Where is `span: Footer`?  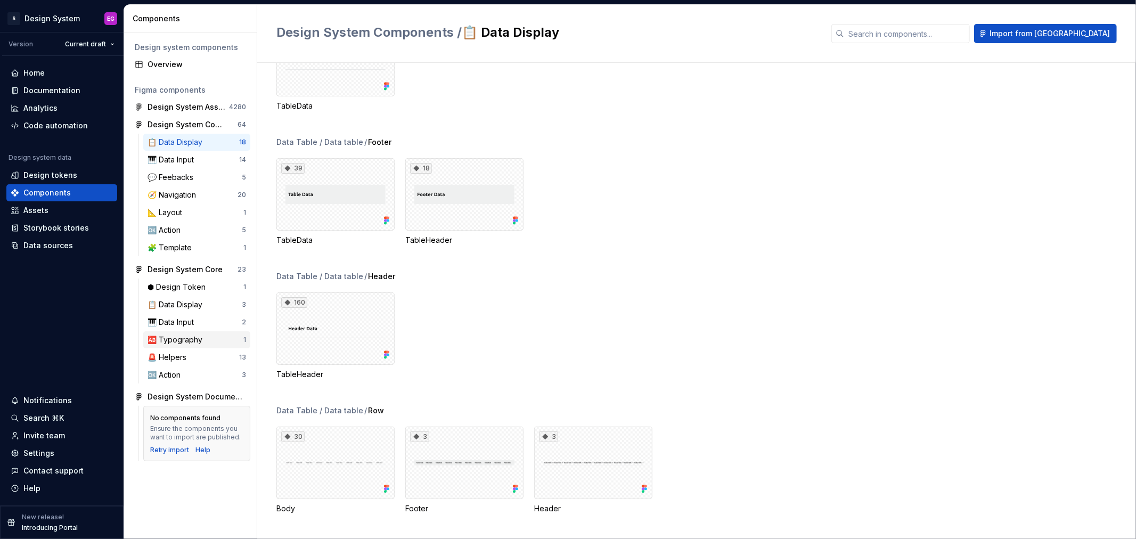 span: Footer is located at coordinates (380, 142).